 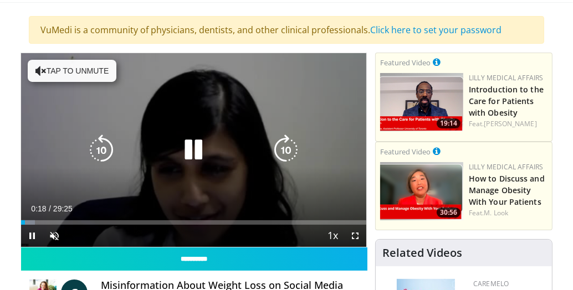 What do you see at coordinates (54, 236) in the screenshot?
I see `button: Unmute` at bounding box center [54, 236].